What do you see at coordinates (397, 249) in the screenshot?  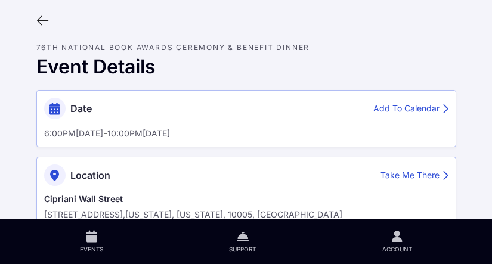 I see `span: Account` at bounding box center [397, 249].